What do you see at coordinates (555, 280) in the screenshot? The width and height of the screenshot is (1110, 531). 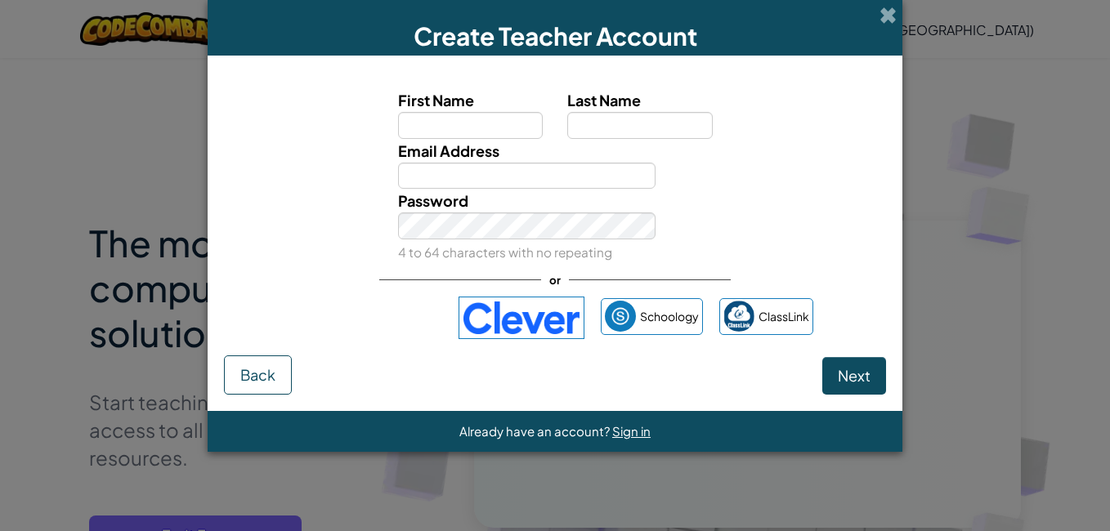 I see `span: or` at bounding box center [555, 280].